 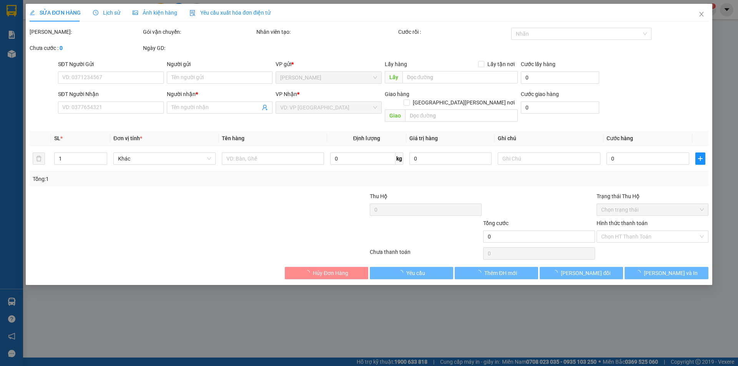 I want to click on div: Gói vận chuyển:, so click(x=199, y=32).